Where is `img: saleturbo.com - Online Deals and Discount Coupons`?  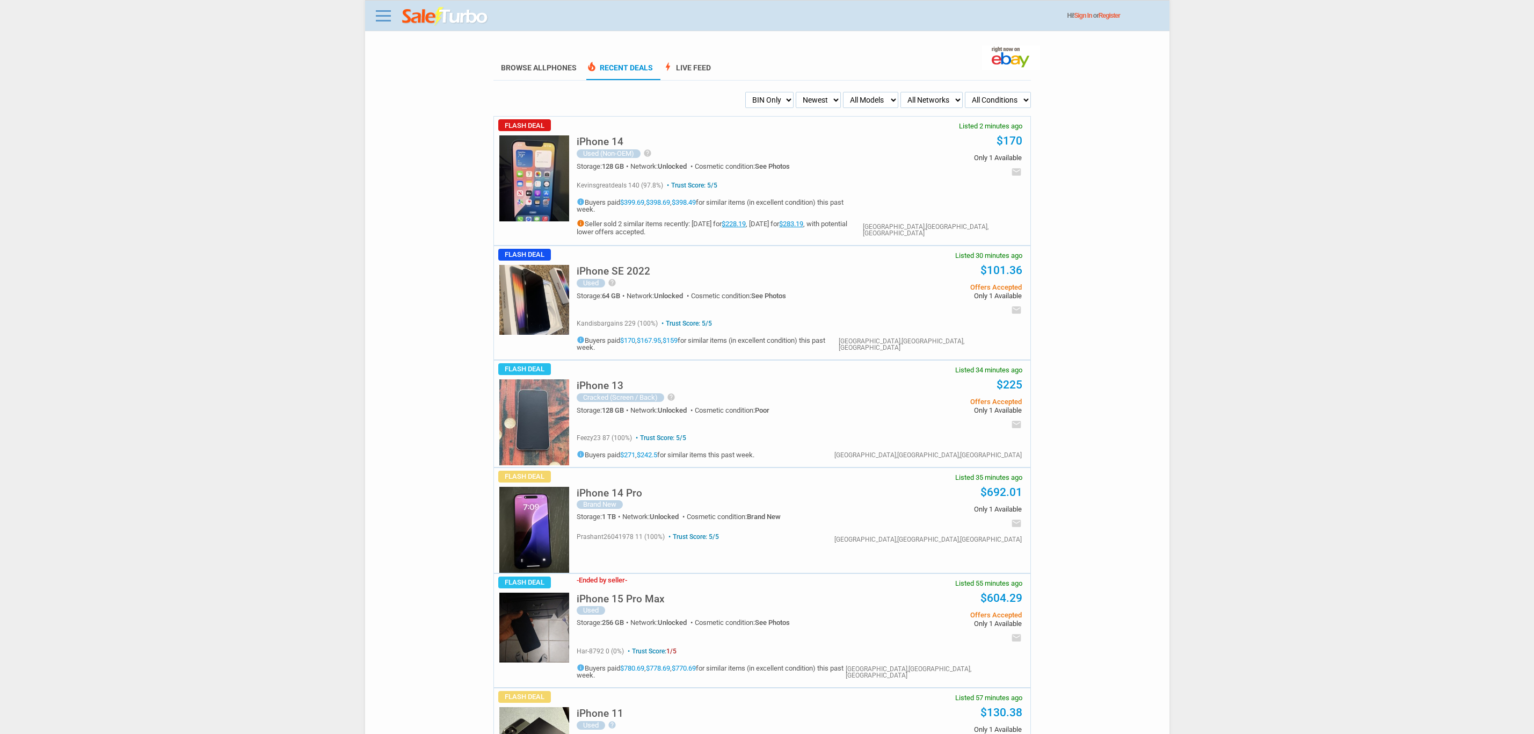
img: saleturbo.com - Online Deals and Discount Coupons is located at coordinates (445, 17).